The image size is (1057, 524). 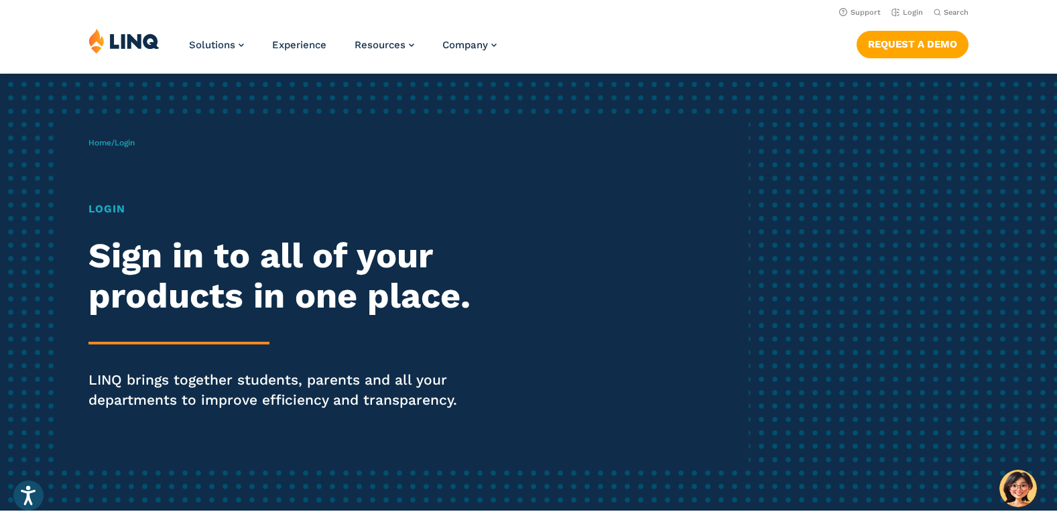 I want to click on a: Resources, so click(x=384, y=45).